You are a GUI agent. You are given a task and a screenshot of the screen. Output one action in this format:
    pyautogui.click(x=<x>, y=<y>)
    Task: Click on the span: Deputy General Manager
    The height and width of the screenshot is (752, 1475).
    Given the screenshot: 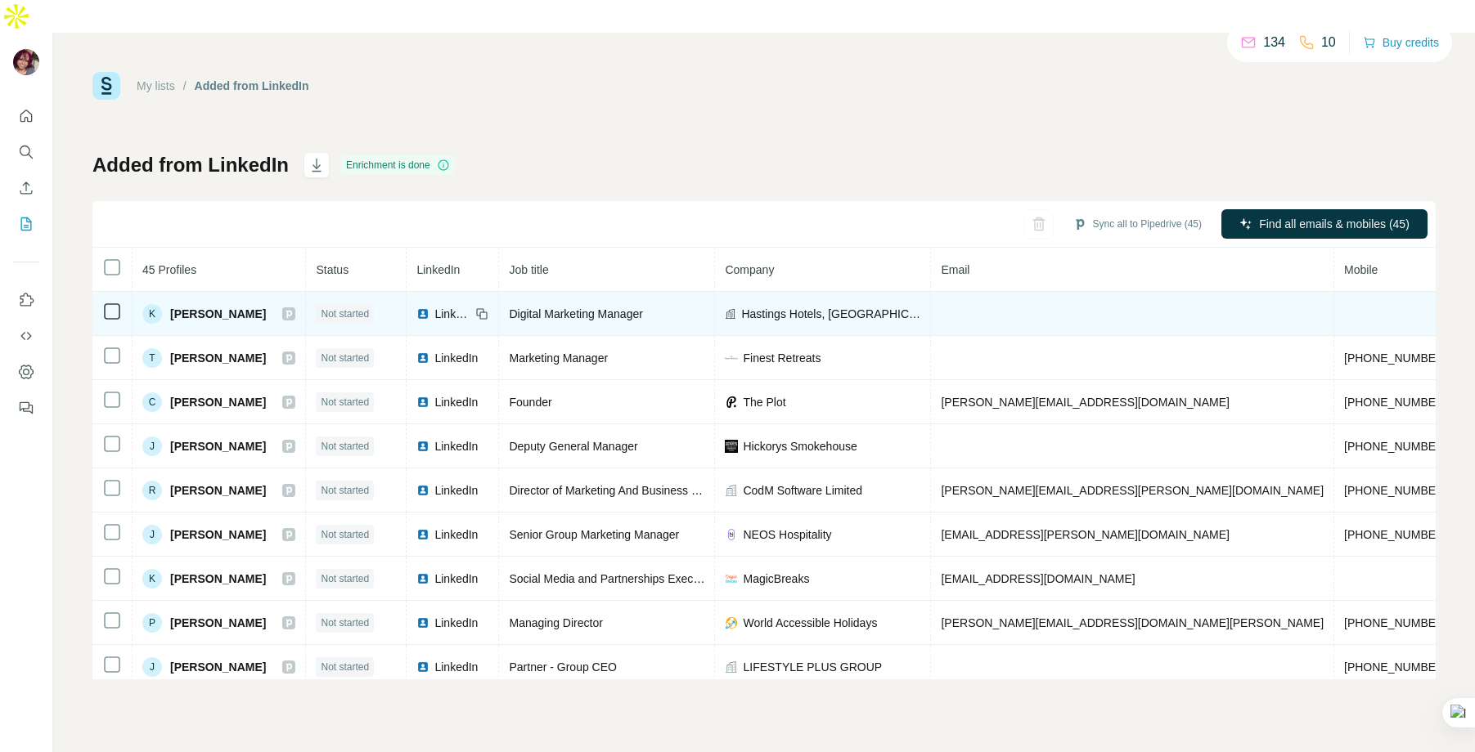 What is the action you would take?
    pyautogui.click(x=573, y=447)
    